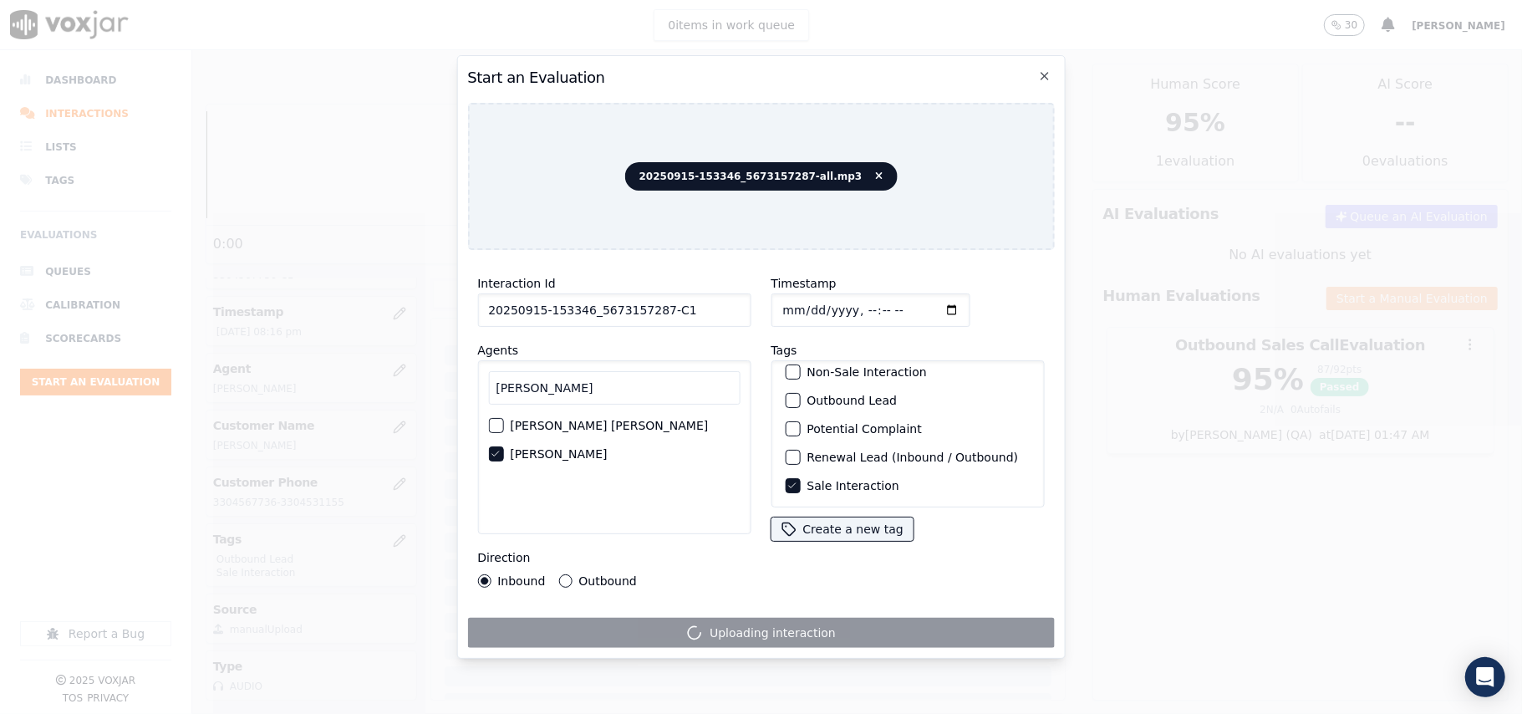 Image resolution: width=1522 pixels, height=714 pixels. I want to click on input: Search Agents..., so click(613, 388).